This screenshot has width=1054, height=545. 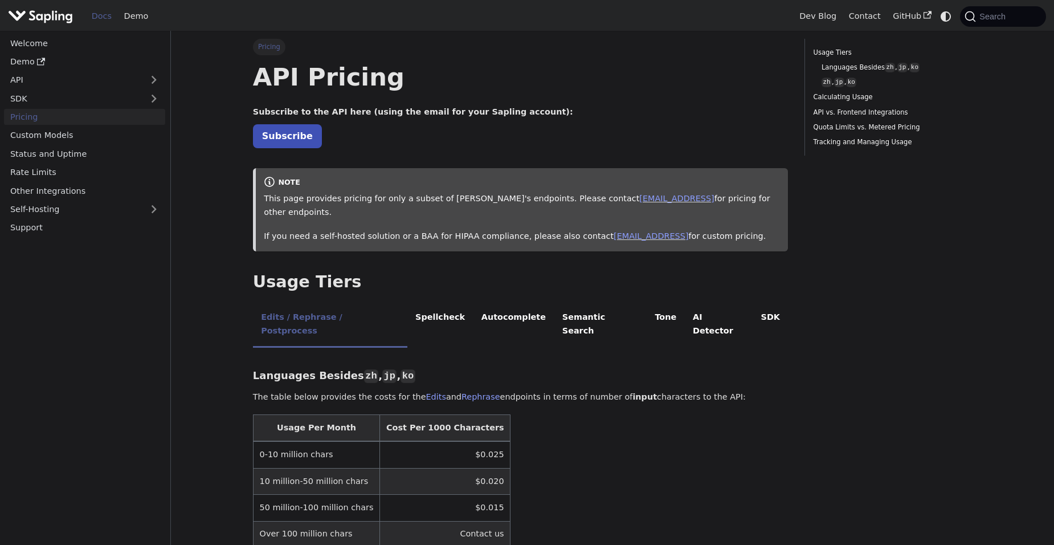 I want to click on a: Other Integrations, so click(x=84, y=190).